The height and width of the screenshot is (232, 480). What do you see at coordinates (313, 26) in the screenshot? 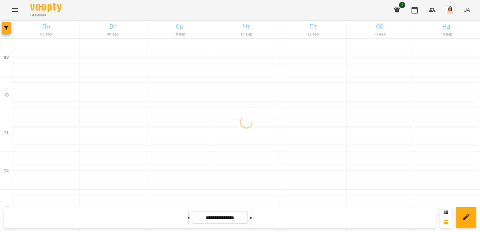
I see `h6: Пт` at bounding box center [313, 26].